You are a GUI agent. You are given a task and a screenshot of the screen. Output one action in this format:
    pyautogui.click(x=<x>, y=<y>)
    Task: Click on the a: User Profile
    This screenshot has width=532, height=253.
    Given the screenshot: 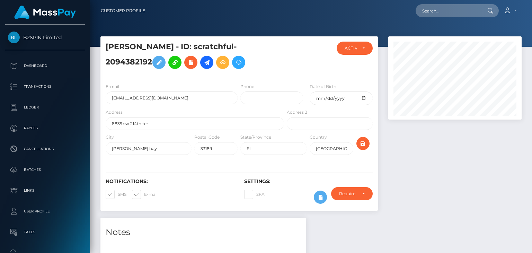 What is the action you would take?
    pyautogui.click(x=45, y=211)
    